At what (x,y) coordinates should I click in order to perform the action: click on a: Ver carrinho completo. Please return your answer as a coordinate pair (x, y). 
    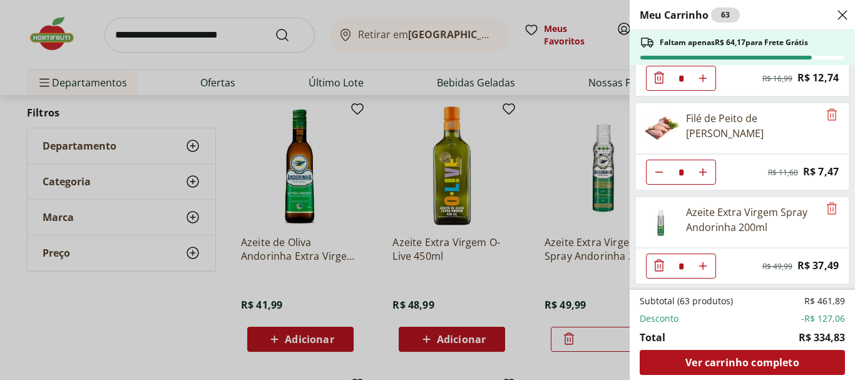
    Looking at the image, I should click on (743, 363).